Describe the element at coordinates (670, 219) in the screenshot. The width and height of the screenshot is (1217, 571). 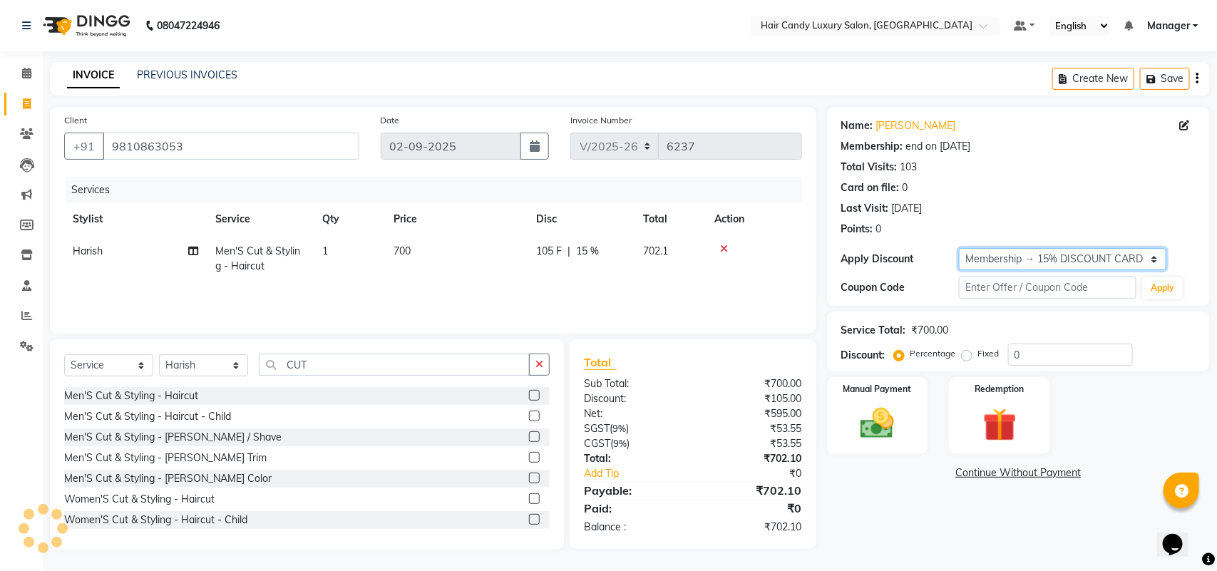
I see `th: Total` at that location.